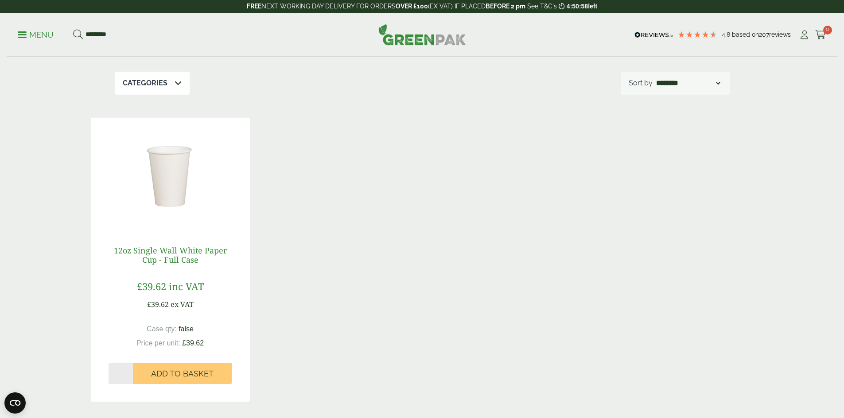 This screenshot has height=418, width=844. I want to click on span: 4:50:58, so click(577, 6).